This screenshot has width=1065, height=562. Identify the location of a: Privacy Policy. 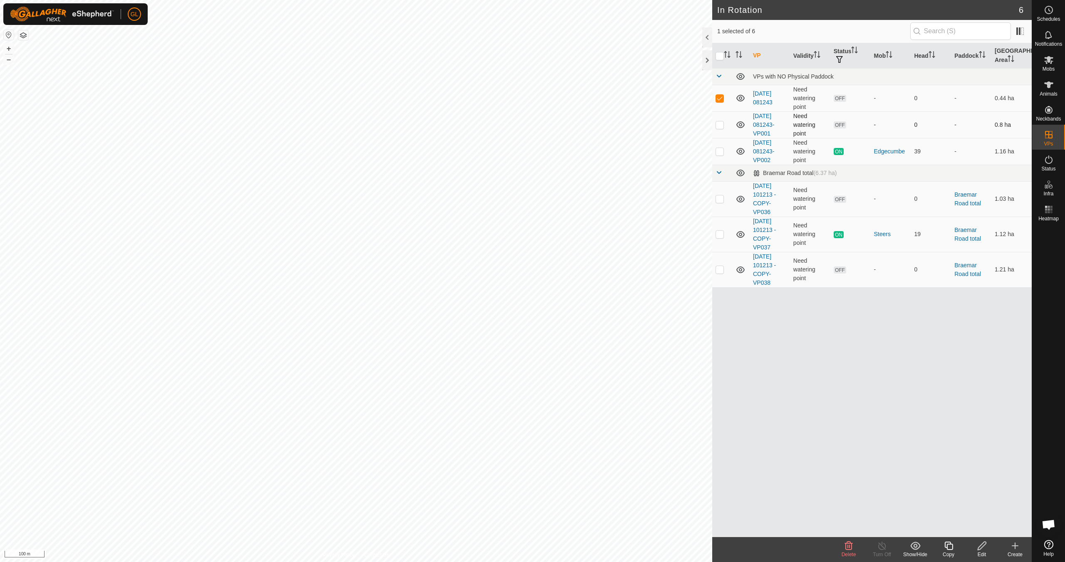
(339, 555).